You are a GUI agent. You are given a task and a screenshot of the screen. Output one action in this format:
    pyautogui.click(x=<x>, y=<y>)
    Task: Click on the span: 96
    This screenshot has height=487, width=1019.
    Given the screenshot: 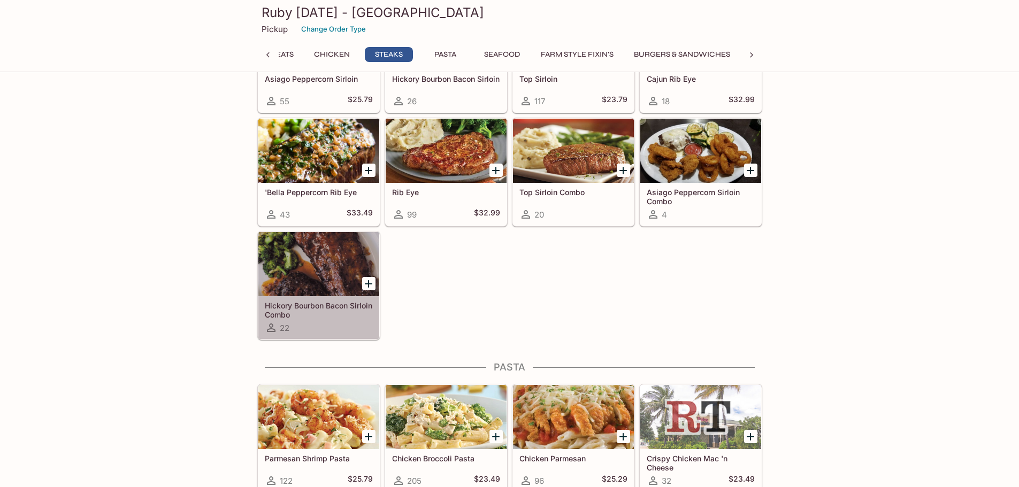 What is the action you would take?
    pyautogui.click(x=539, y=481)
    